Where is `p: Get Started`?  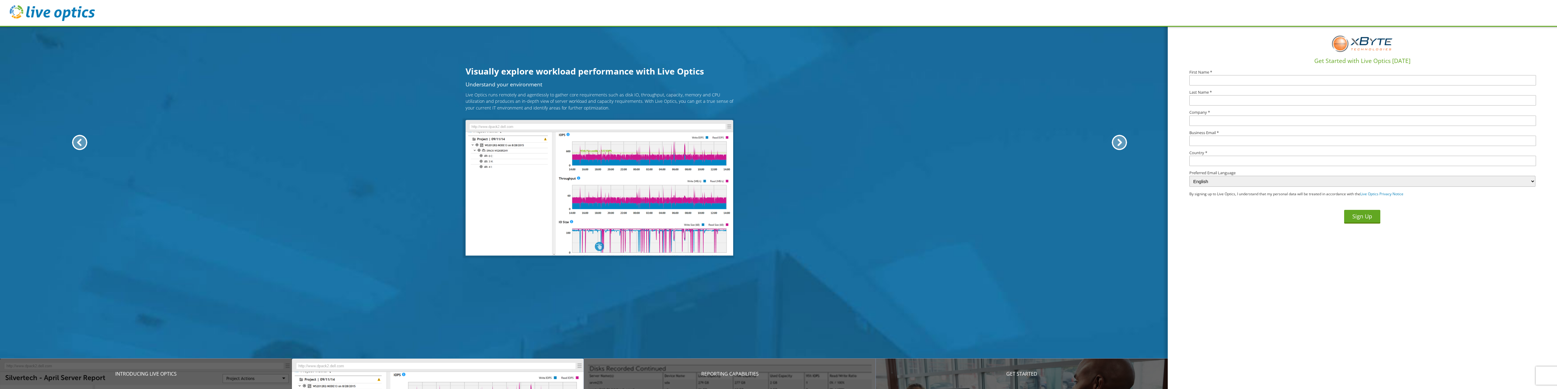 p: Get Started is located at coordinates (1022, 374).